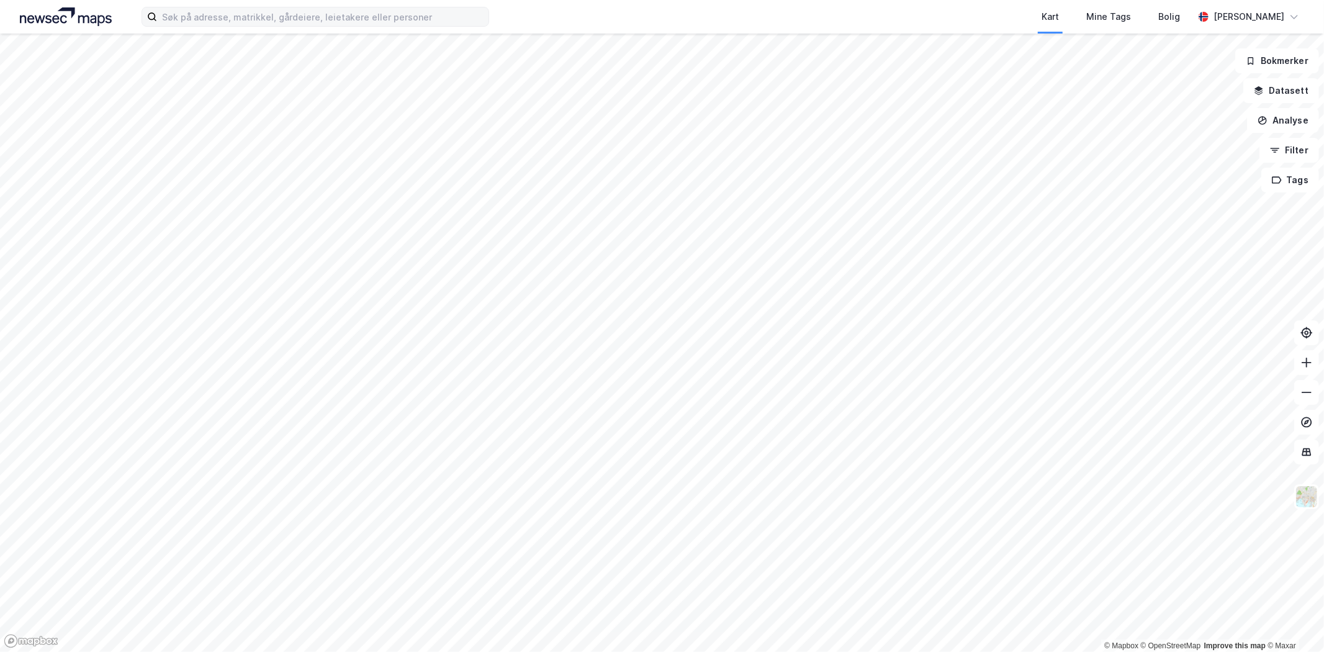 The height and width of the screenshot is (652, 1324). I want to click on img: logo.a4113a55bc3d86da70a041830d287a7e.svg, so click(66, 17).